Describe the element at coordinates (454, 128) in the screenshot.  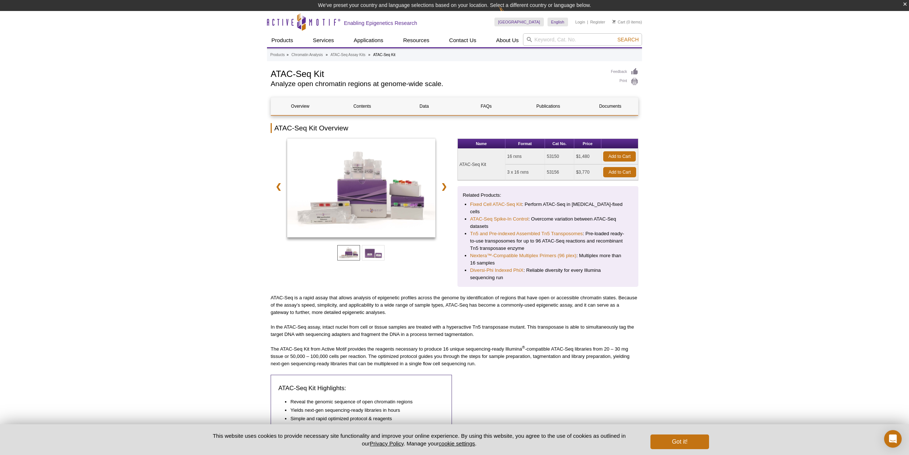
I see `h2: ATAC-Seq Kit Overview` at that location.